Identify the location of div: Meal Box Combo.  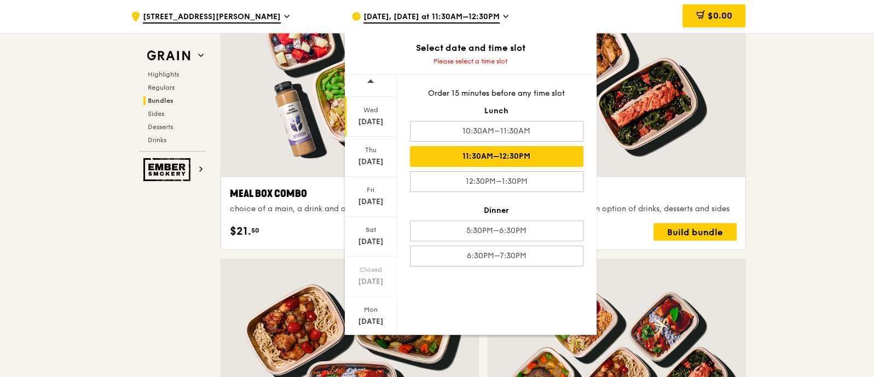
(350, 194).